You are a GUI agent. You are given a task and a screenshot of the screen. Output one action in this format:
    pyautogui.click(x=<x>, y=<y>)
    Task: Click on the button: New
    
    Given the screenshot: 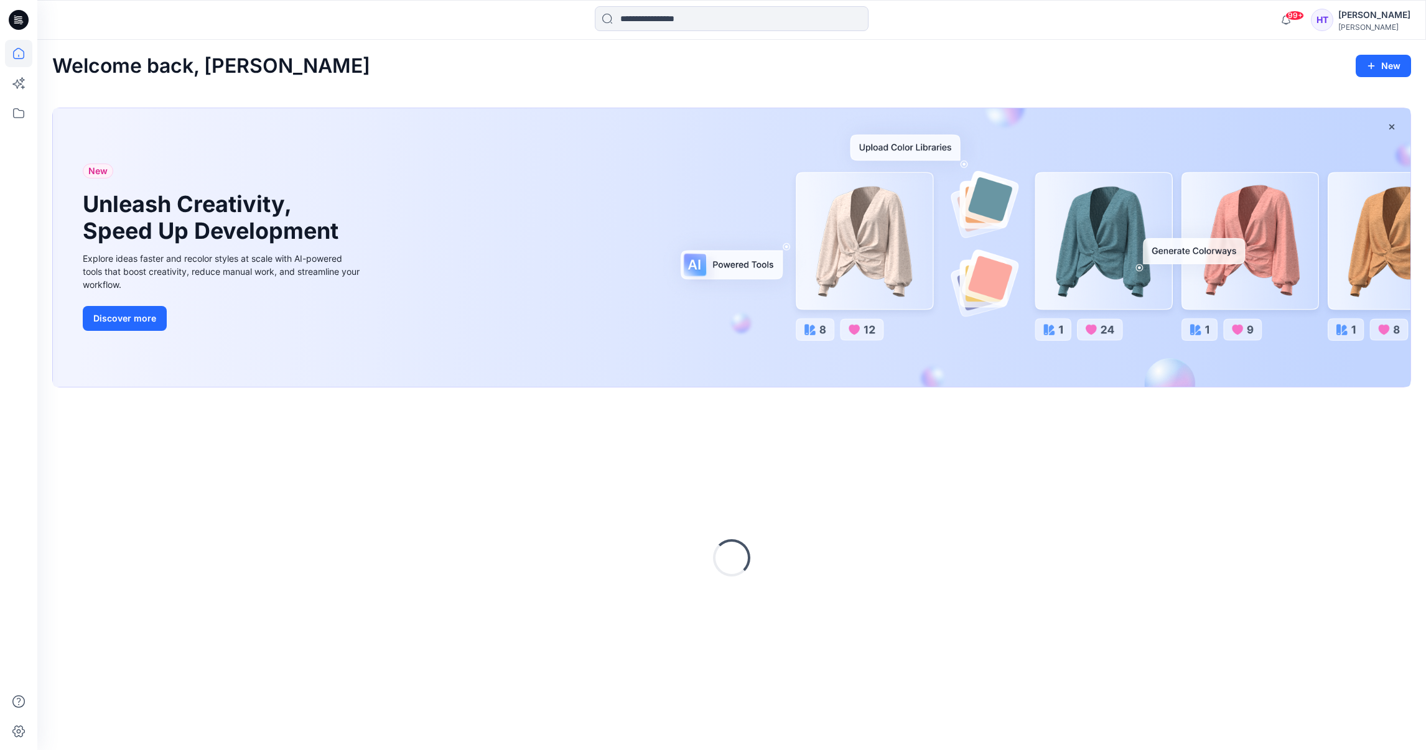 What is the action you would take?
    pyautogui.click(x=1383, y=66)
    